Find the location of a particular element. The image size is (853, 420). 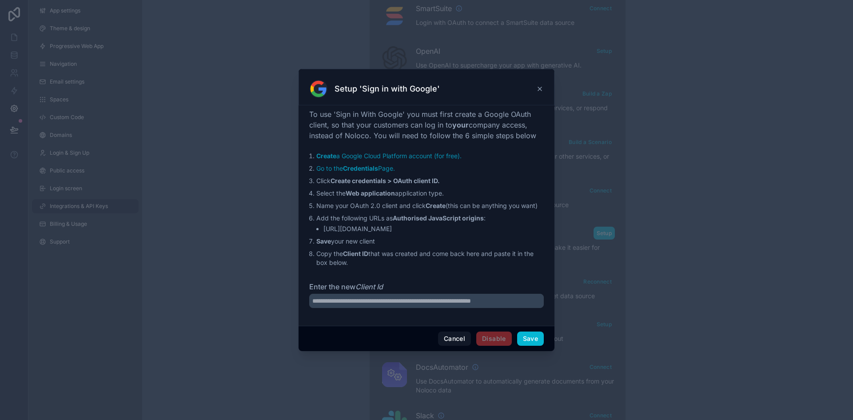

p: To use 'Sign in With Google' you must first create a Google OAuth client, so that your customers ... is located at coordinates (427, 125).